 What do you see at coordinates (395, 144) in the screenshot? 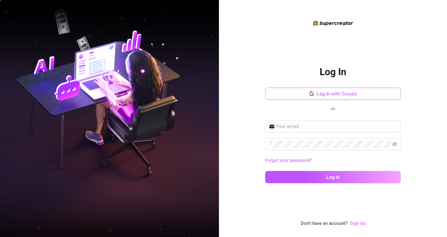
I see `span: eye-invisible` at bounding box center [395, 144].